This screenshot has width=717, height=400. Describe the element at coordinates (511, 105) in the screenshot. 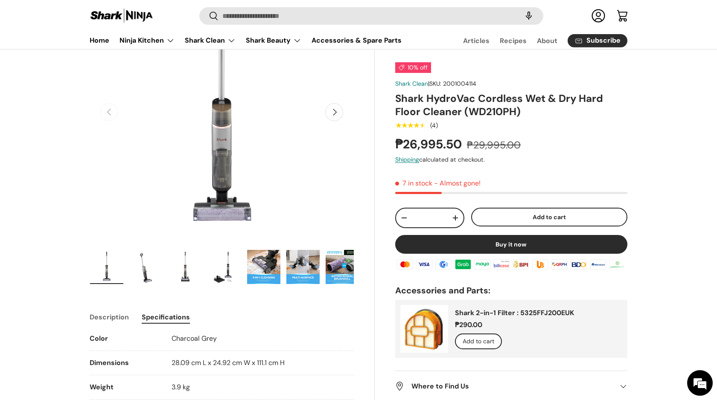

I see `h1: Shark HydroVac Cordless Wet & Dry Hard Floor Cleaner (WD210PH)` at that location.